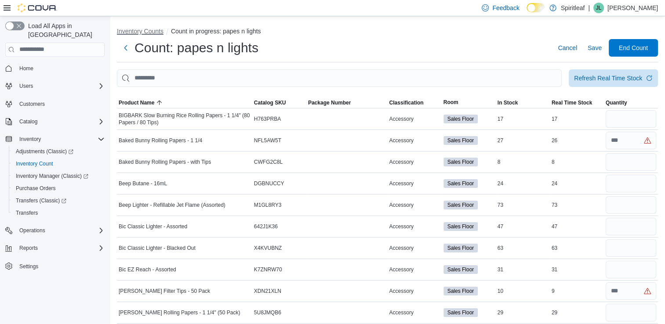 The width and height of the screenshot is (665, 324). What do you see at coordinates (572, 103) in the screenshot?
I see `span: Real Time Stock` at bounding box center [572, 103].